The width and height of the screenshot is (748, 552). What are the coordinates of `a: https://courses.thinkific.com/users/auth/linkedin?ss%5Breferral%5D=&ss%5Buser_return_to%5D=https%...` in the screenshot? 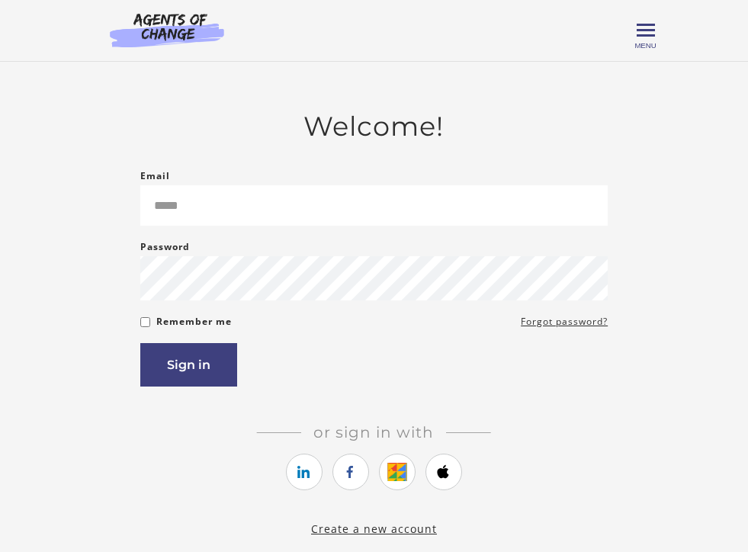 It's located at (304, 472).